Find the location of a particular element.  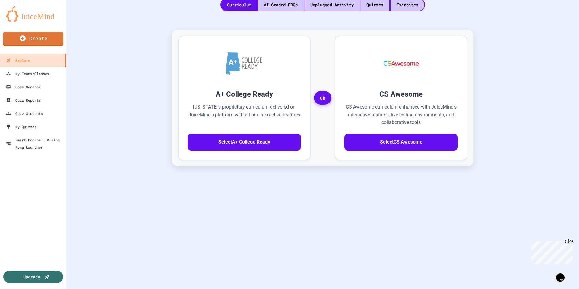

div: Chat with us now!Close is located at coordinates (22, 20).